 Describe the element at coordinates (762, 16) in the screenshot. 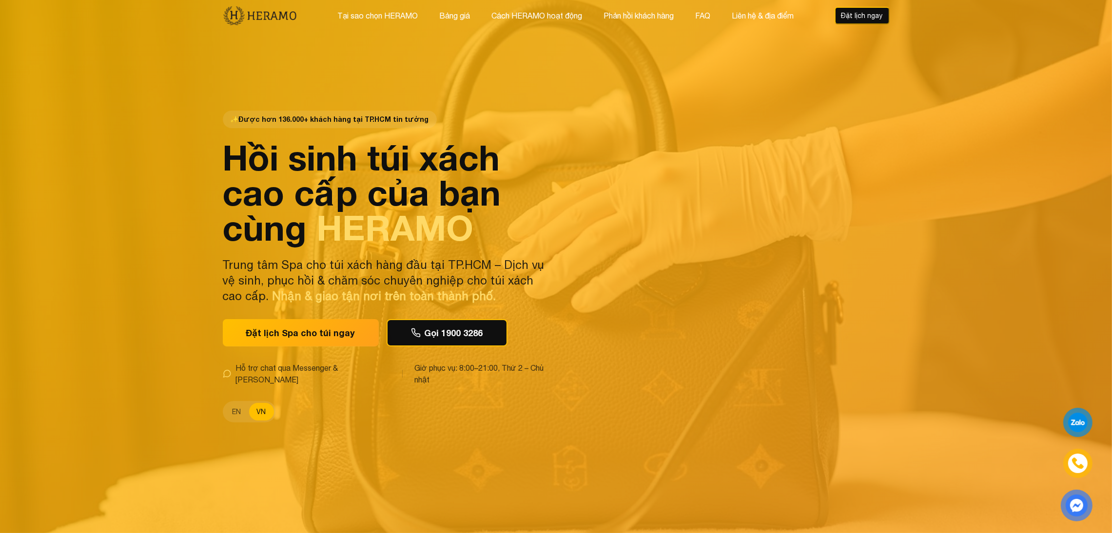

I see `button: Liên hệ & địa điểm` at that location.